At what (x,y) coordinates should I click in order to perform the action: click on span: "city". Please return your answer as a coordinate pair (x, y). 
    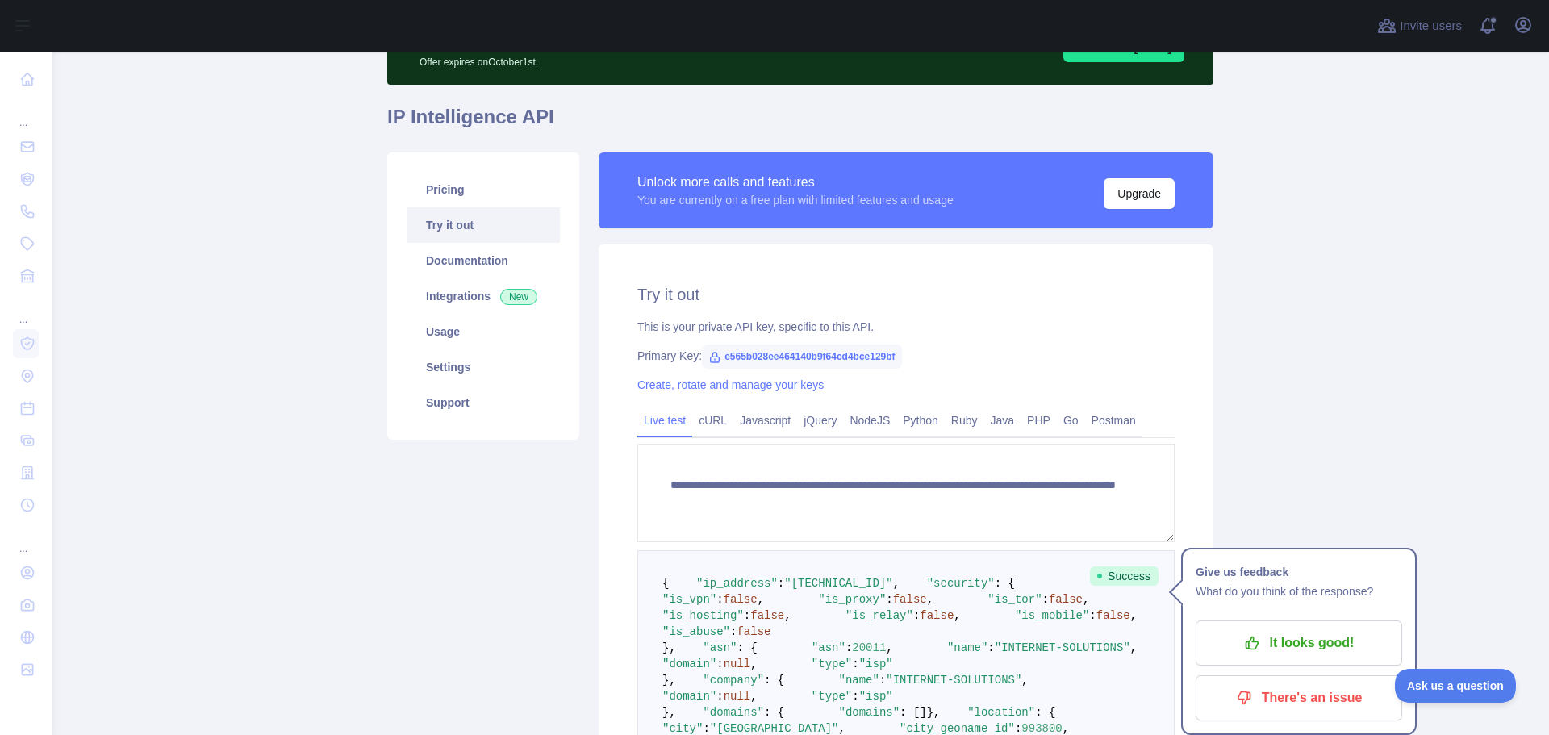
    Looking at the image, I should click on (682, 728).